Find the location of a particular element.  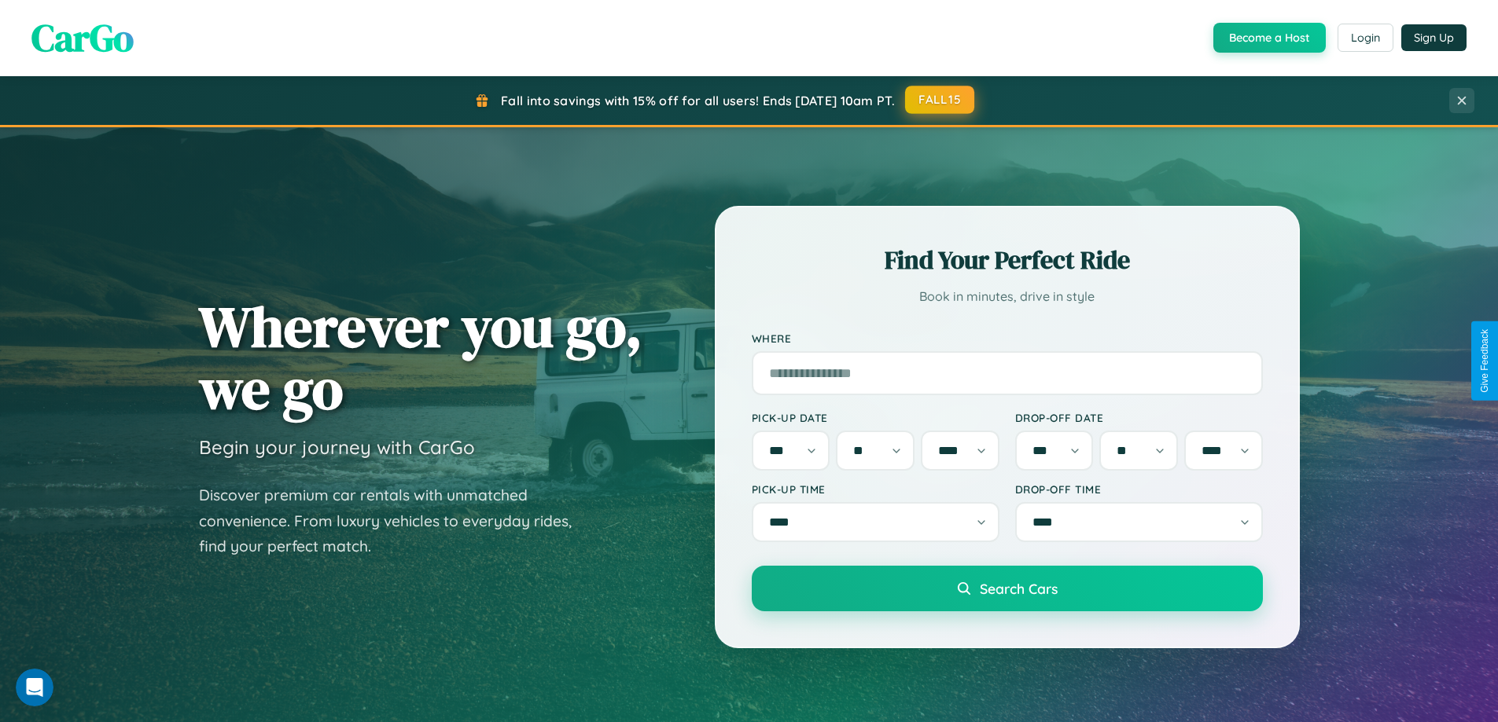

label: Drop-off Date is located at coordinates (1138, 417).